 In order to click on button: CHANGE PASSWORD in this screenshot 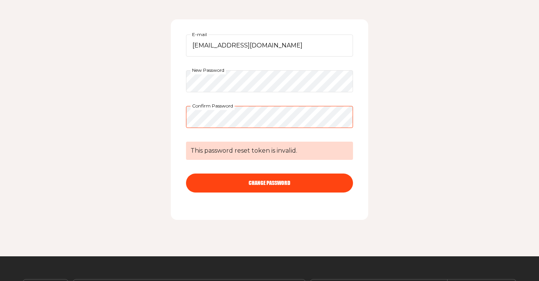, I will do `click(270, 183)`.